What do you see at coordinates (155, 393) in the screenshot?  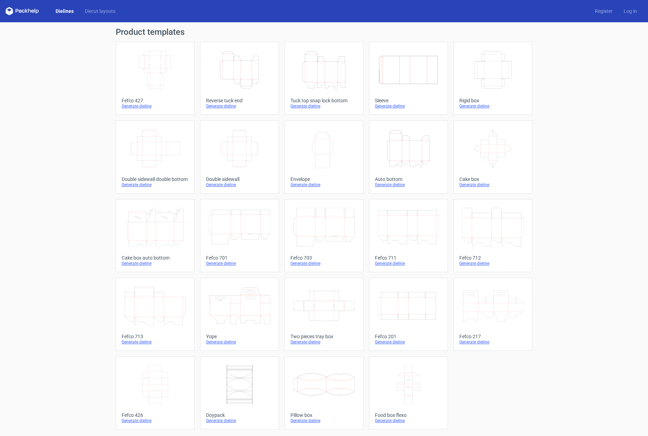 I see `a: Fefco 426Generate dieline` at bounding box center [155, 393].